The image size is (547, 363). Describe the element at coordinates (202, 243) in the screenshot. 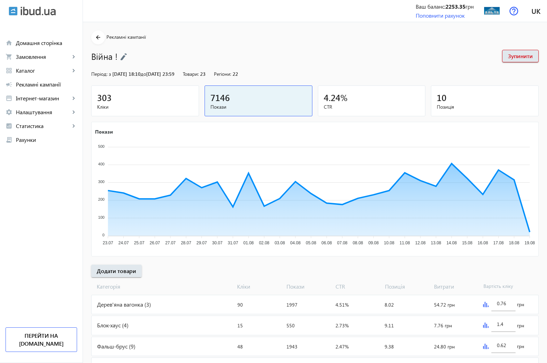

I see `tspan: 29.07` at that location.